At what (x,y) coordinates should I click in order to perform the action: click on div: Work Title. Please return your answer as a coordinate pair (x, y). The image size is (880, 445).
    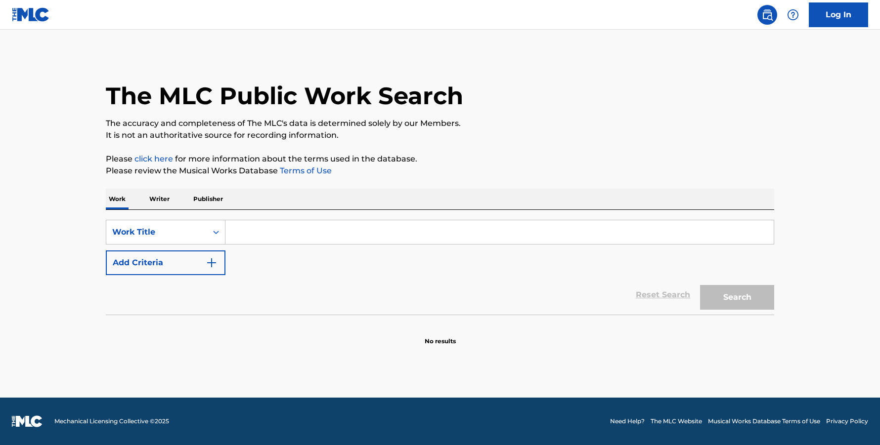
    Looking at the image, I should click on (157, 232).